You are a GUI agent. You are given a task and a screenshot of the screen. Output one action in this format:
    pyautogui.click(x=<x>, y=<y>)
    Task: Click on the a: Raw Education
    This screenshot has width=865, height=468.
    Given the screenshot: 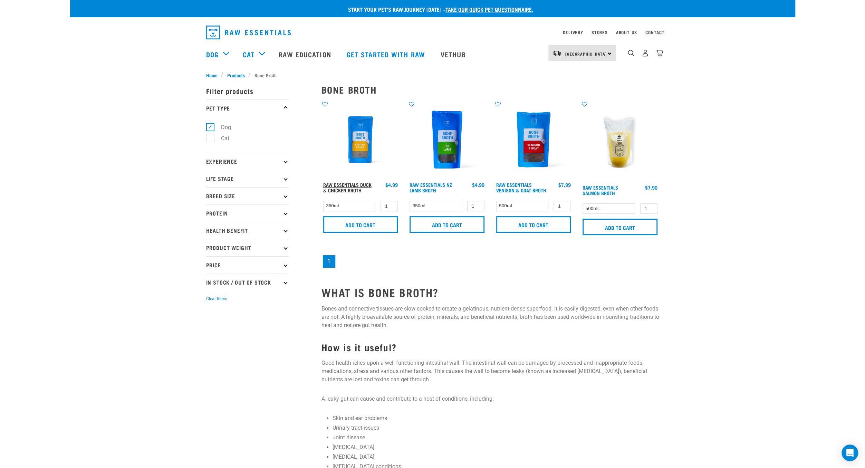 What is the action you would take?
    pyautogui.click(x=306, y=54)
    